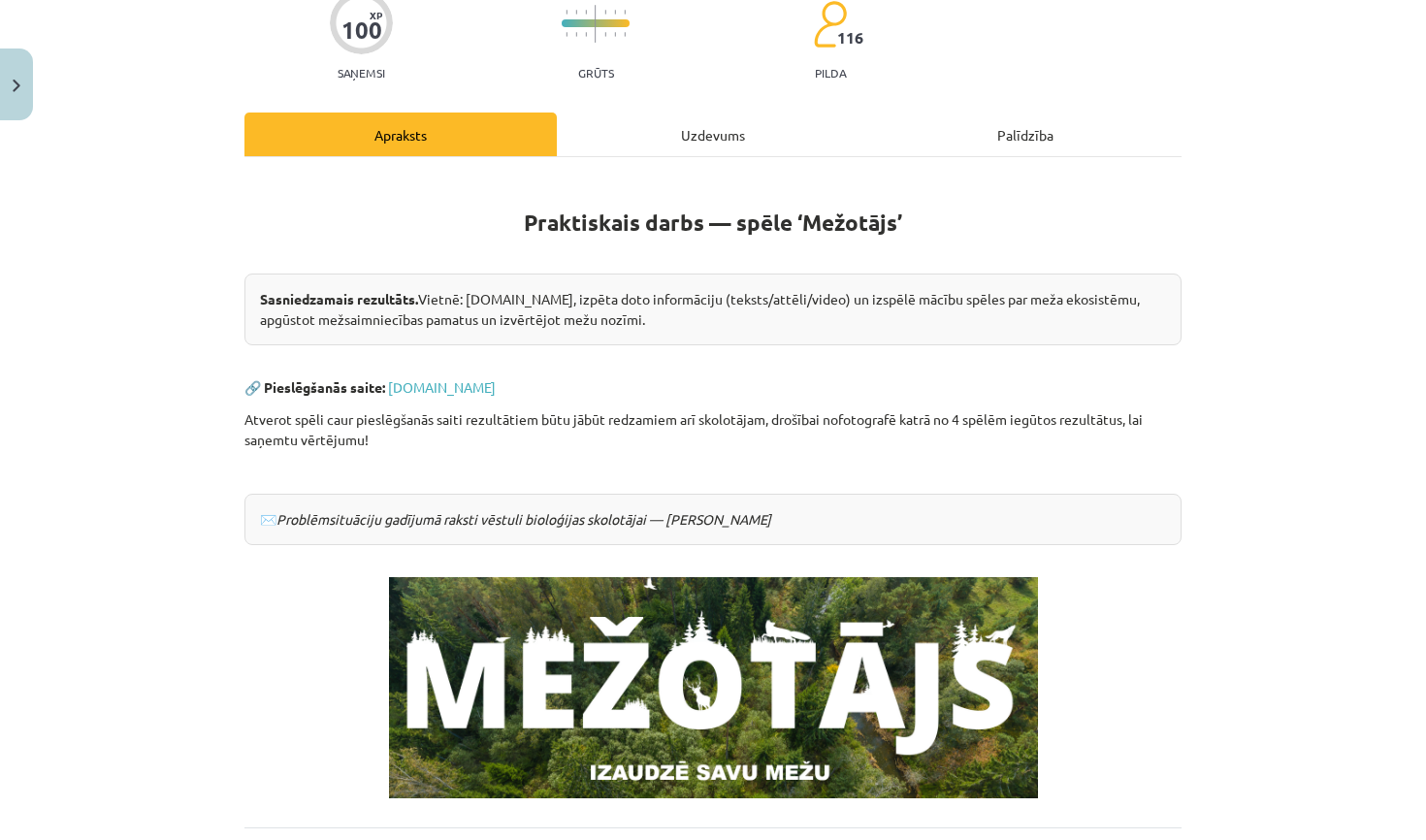 The height and width of the screenshot is (840, 1426). Describe the element at coordinates (713, 688) in the screenshot. I see `img: Attēls, kurā ir teksts, koks, fonts, augs Apraksts ģenerēts automātiski` at that location.